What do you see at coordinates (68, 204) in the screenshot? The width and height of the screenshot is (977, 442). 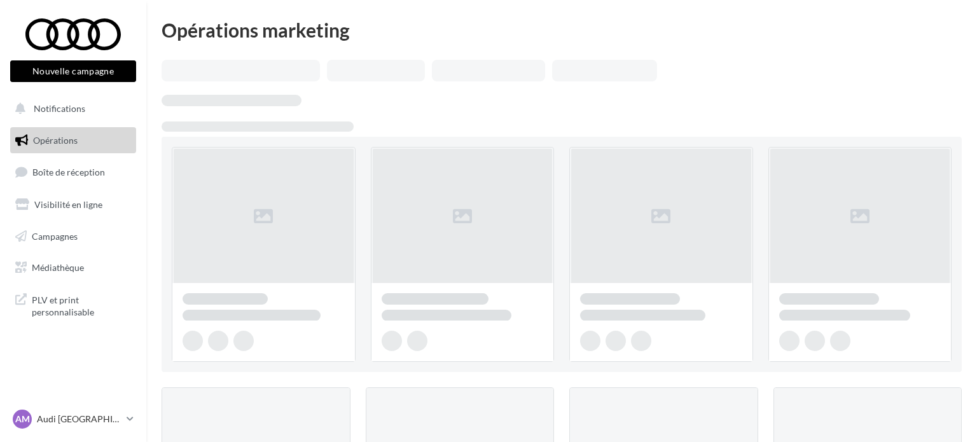 I see `span: Visibilité en ligne` at bounding box center [68, 204].